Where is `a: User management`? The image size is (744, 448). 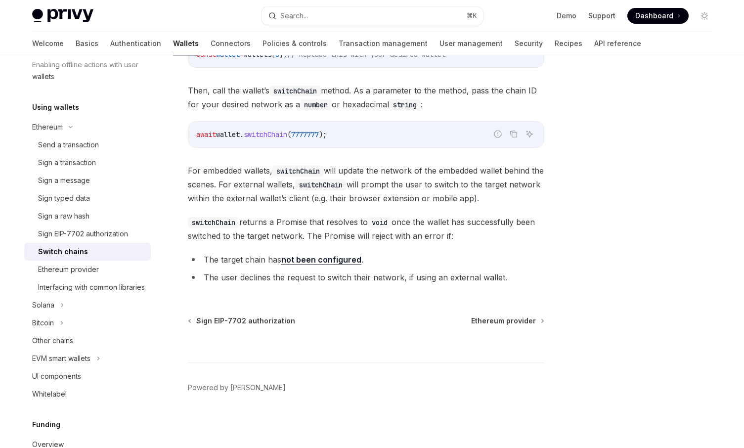 a: User management is located at coordinates (471, 44).